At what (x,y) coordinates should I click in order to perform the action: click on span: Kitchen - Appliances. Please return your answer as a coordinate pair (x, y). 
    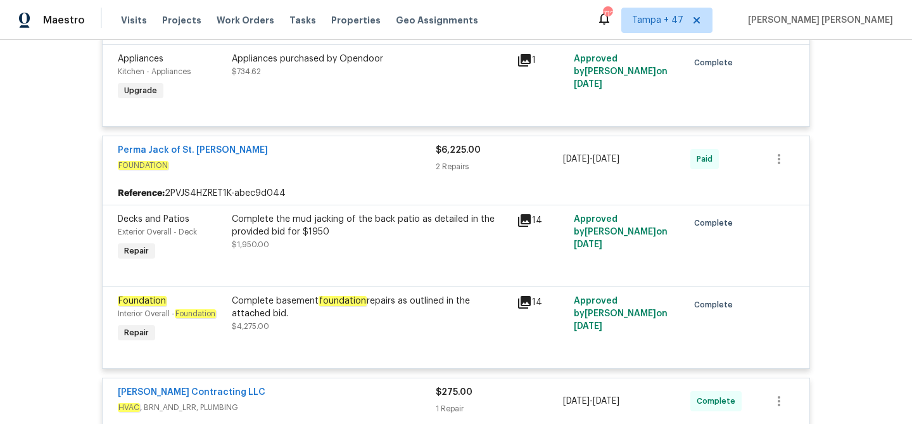
    Looking at the image, I should click on (154, 72).